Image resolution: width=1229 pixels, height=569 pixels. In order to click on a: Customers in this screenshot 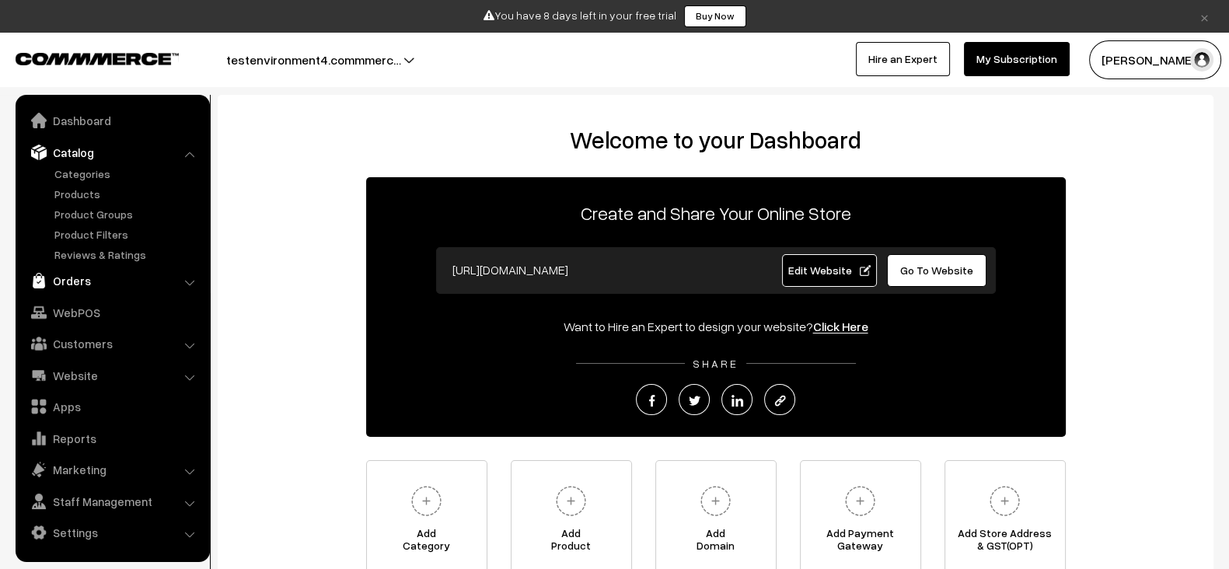, I will do `click(112, 344)`.